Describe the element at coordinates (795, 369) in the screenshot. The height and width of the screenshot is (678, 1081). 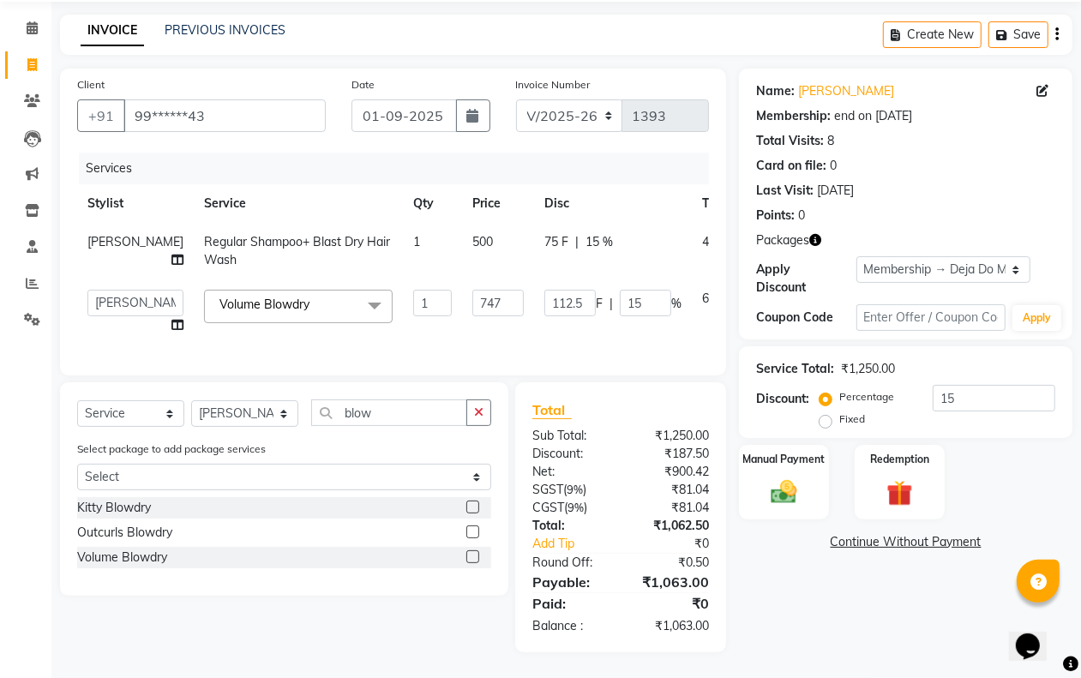
I see `div: Service Total:` at that location.